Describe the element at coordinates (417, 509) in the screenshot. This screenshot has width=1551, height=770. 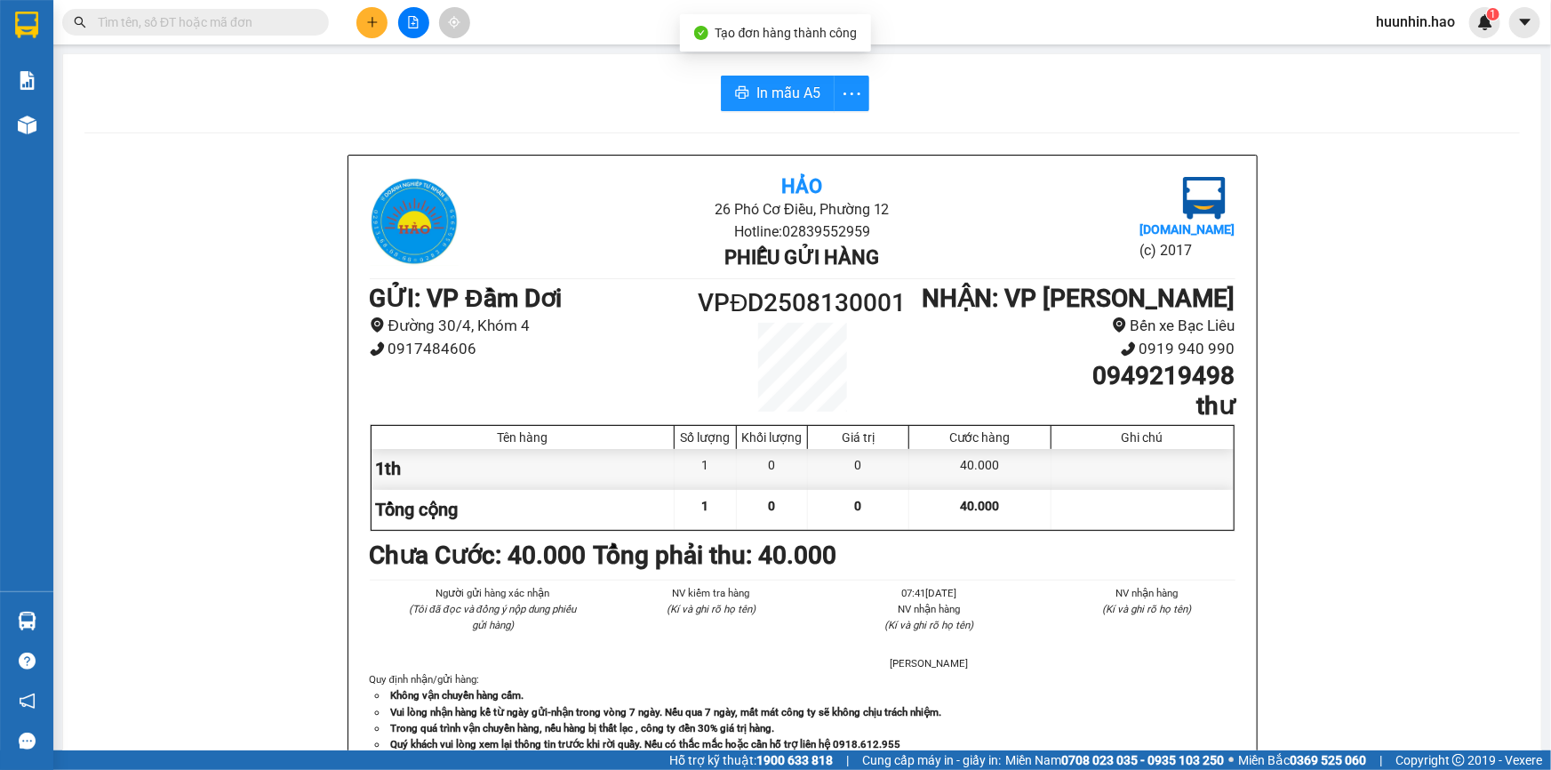
I see `span: Tổng cộng` at that location.